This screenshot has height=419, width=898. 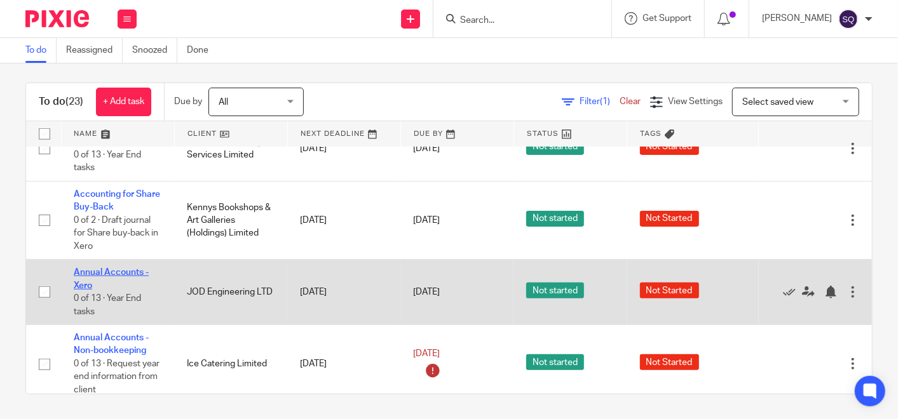 I want to click on a: Reassigned, so click(x=94, y=50).